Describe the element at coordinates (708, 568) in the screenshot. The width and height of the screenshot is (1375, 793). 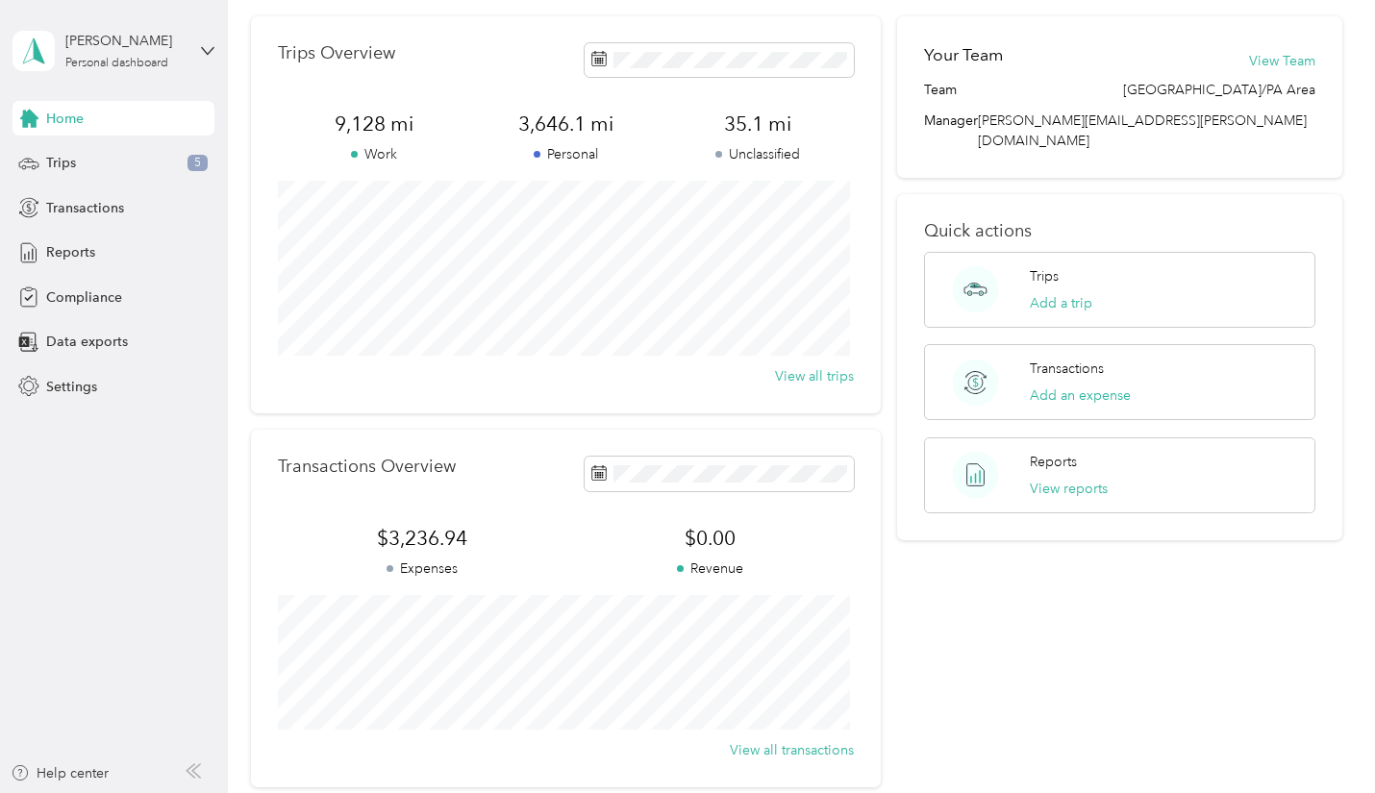
I see `p: Revenue` at that location.